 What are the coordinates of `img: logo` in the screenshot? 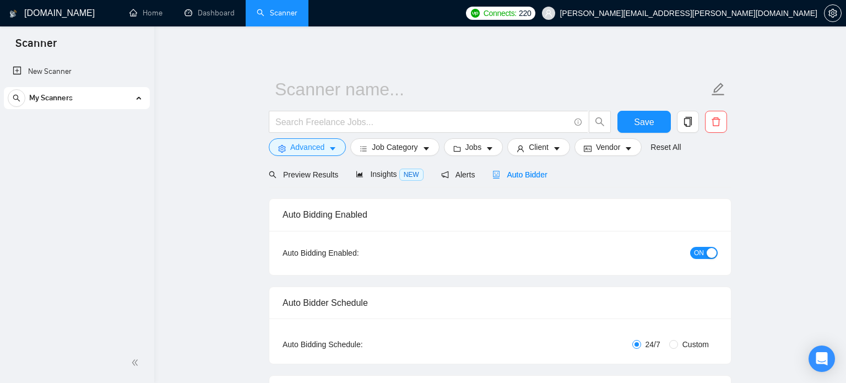 It's located at (13, 14).